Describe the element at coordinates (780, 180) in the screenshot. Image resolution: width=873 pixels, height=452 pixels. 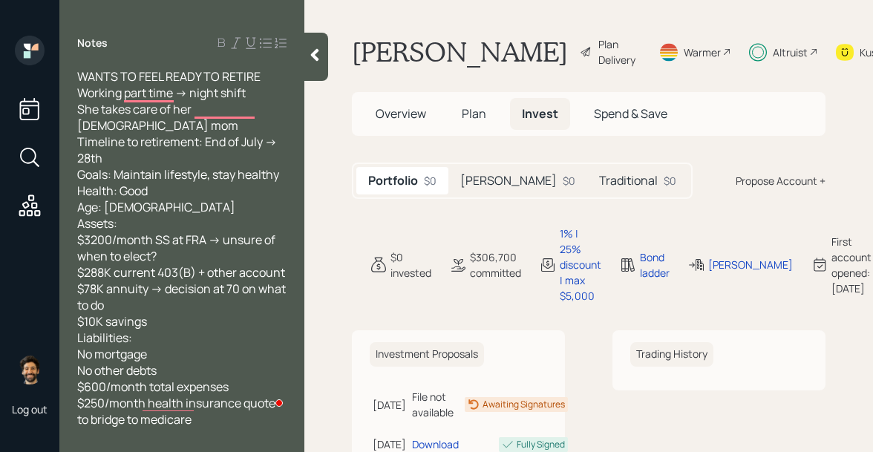
I see `div: Propose Account +` at that location.